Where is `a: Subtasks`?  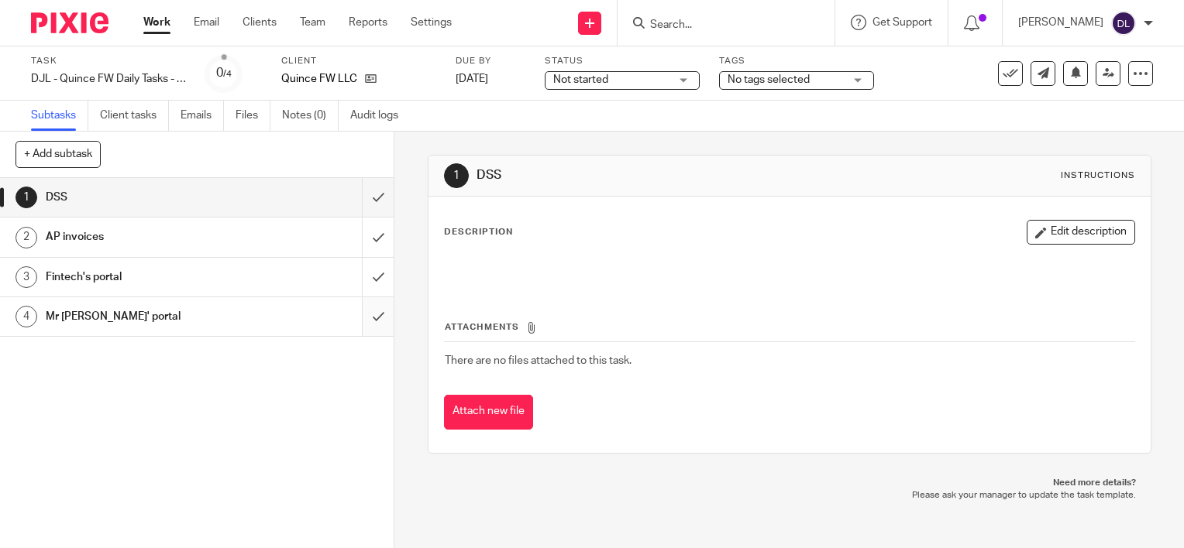 a: Subtasks is located at coordinates (60, 115).